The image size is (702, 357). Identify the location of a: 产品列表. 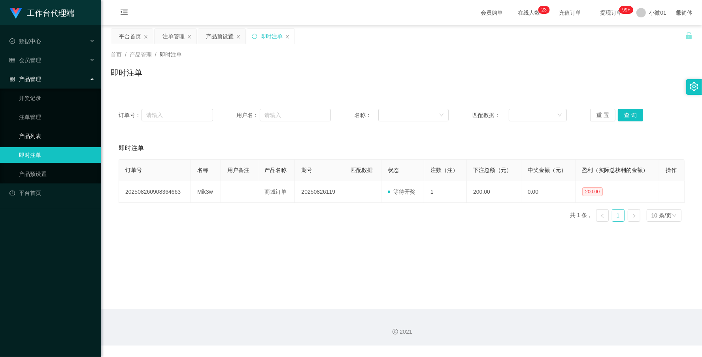
(57, 136).